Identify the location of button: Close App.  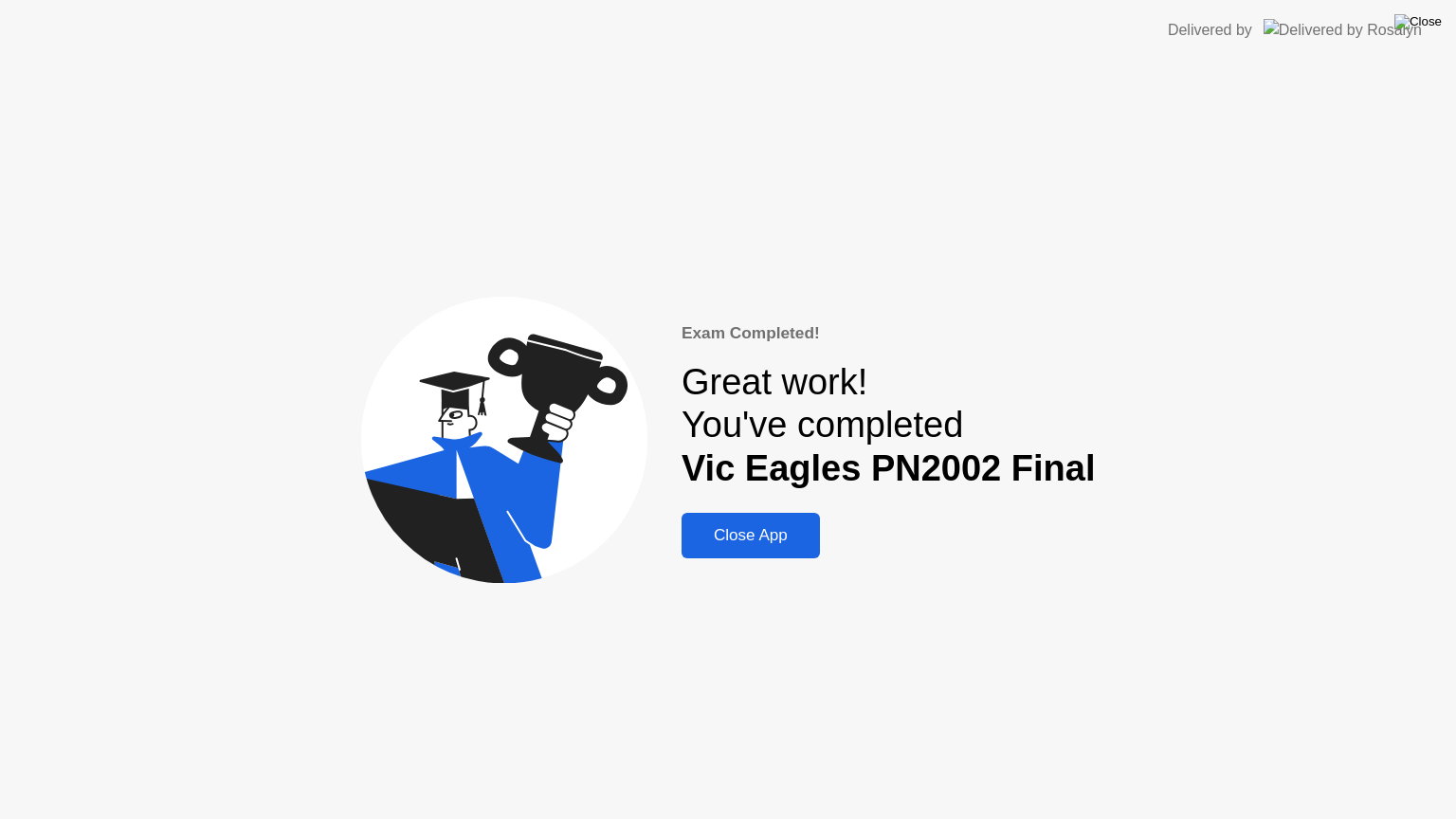
(751, 535).